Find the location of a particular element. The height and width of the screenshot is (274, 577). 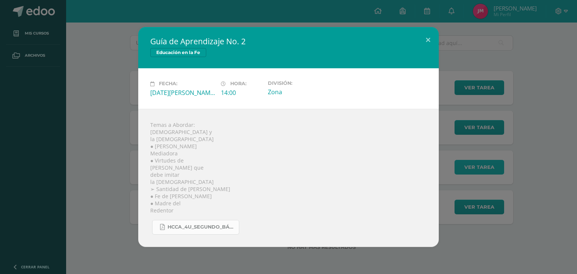

span: HCCA_4U_SEGUNDO_BÁSICO_2025-2[1].pdf is located at coordinates (201, 227).